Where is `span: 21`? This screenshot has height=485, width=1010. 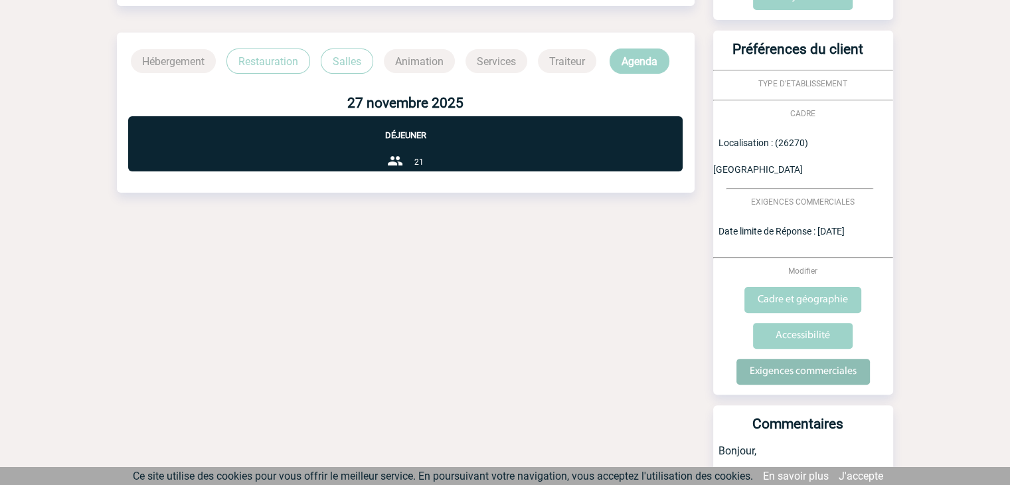 span: 21 is located at coordinates (418, 162).